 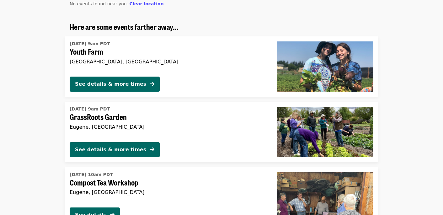 What do you see at coordinates (168, 117) in the screenshot?
I see `span: GrassRoots Garden` at bounding box center [168, 117].